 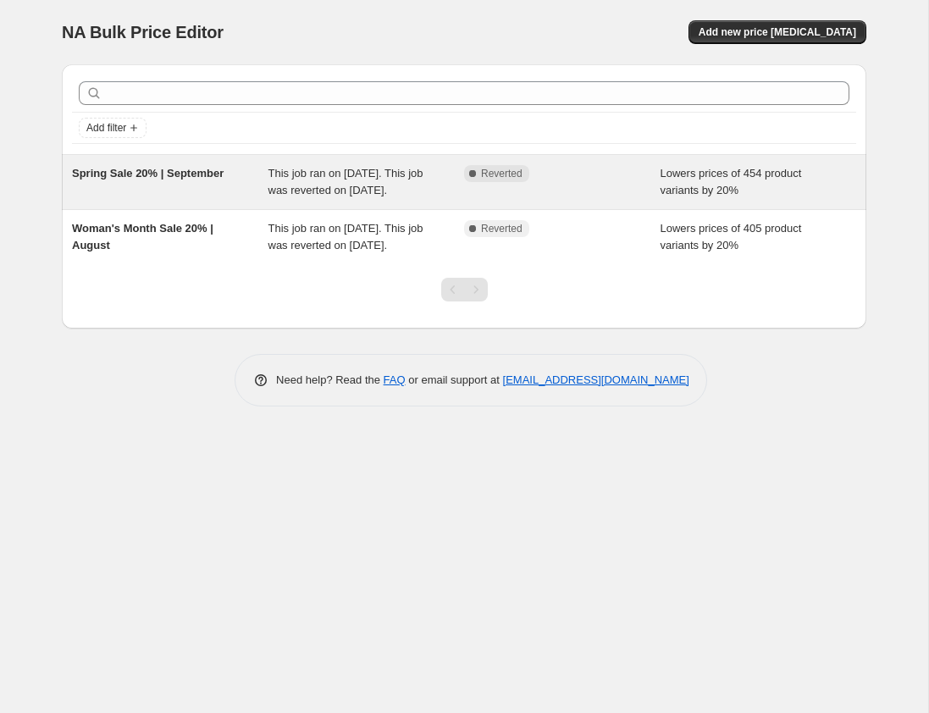 I want to click on span: Add filter, so click(x=106, y=128).